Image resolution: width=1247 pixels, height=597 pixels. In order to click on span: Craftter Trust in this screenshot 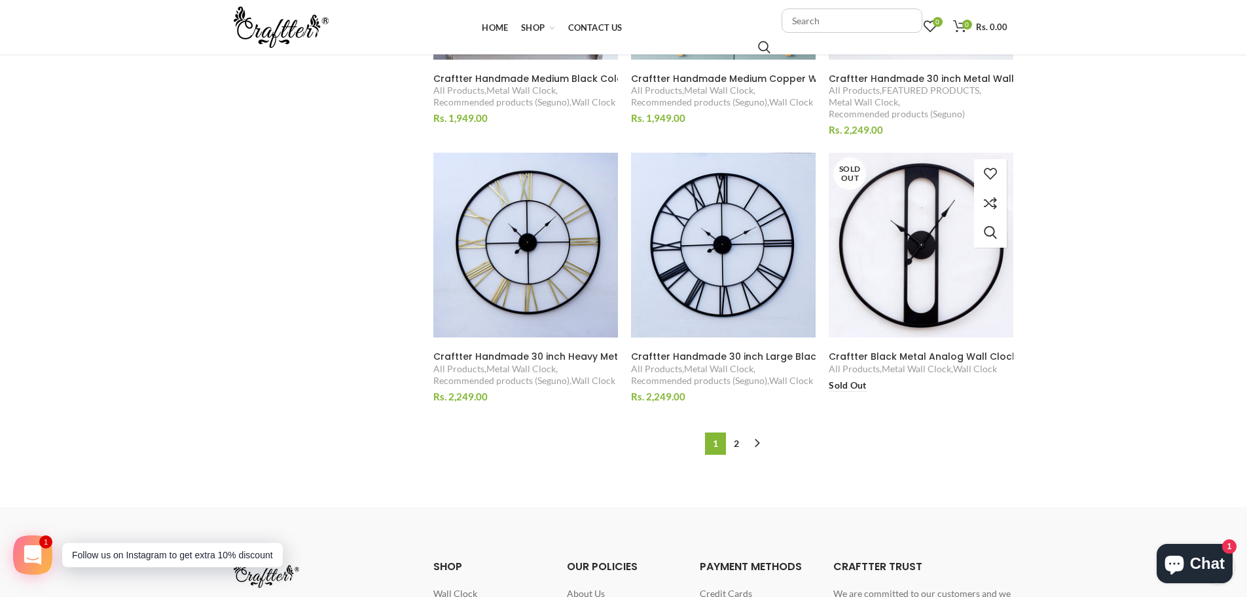, I will do `click(878, 566)`.